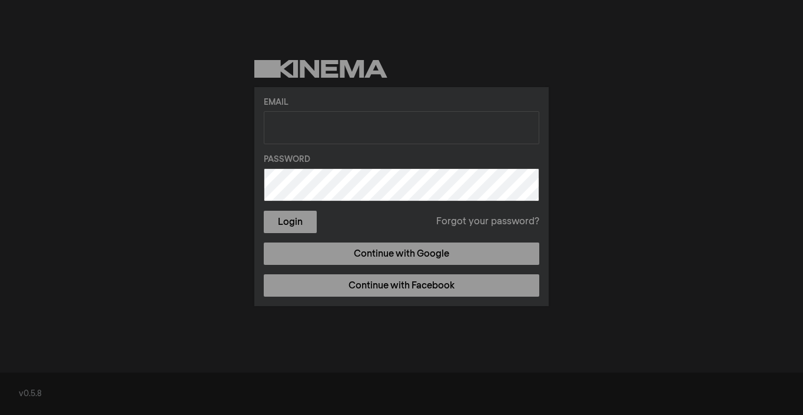 This screenshot has width=803, height=415. Describe the element at coordinates (401, 394) in the screenshot. I see `div: v0.5.8` at that location.